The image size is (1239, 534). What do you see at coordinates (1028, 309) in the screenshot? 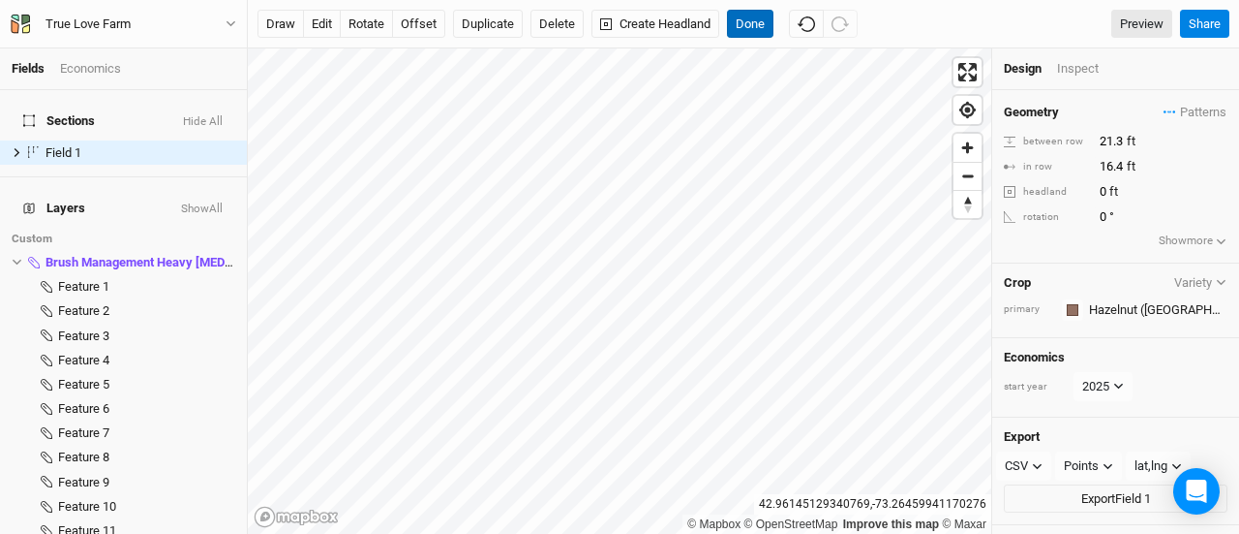
I see `div: primary` at bounding box center [1028, 309].